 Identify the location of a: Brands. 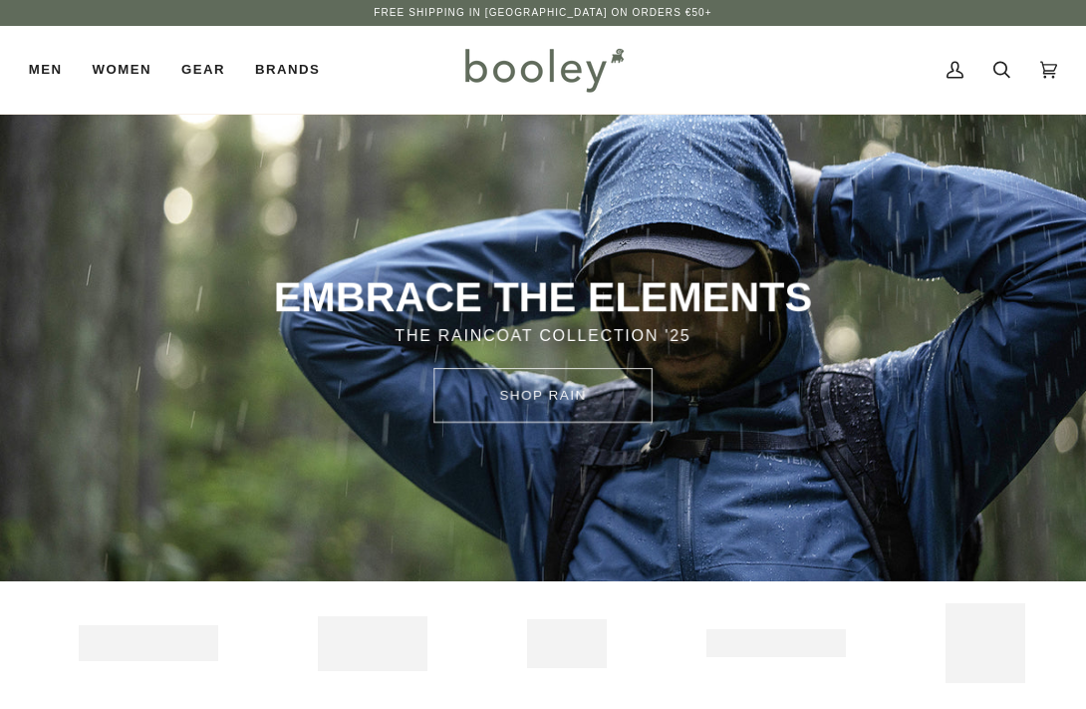
(287, 70).